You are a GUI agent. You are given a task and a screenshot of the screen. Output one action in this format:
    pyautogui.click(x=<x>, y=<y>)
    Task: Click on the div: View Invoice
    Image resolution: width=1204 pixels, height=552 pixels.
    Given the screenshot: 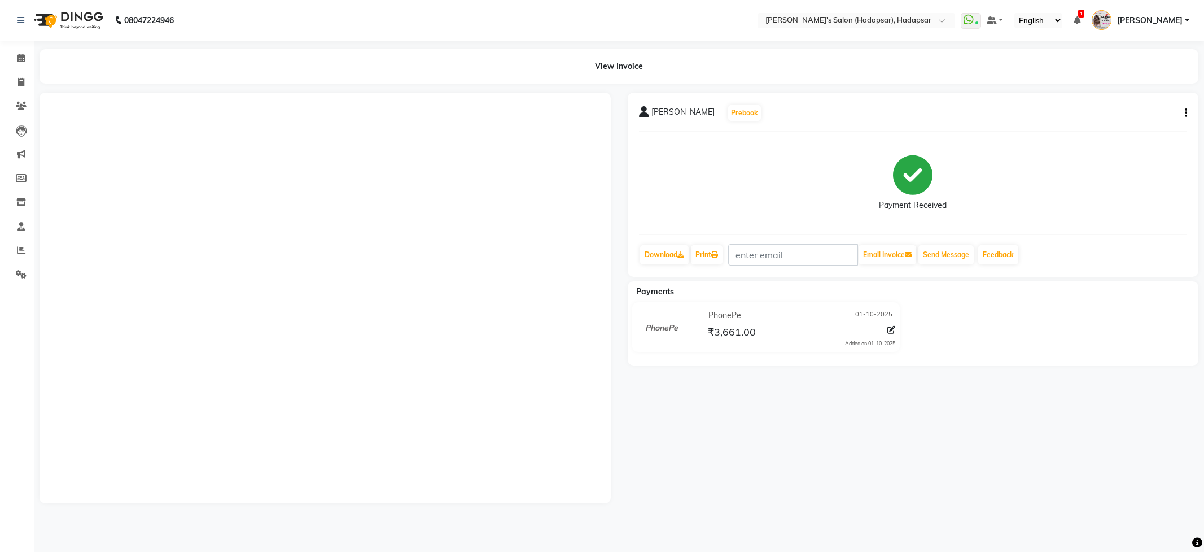 What is the action you would take?
    pyautogui.click(x=619, y=66)
    